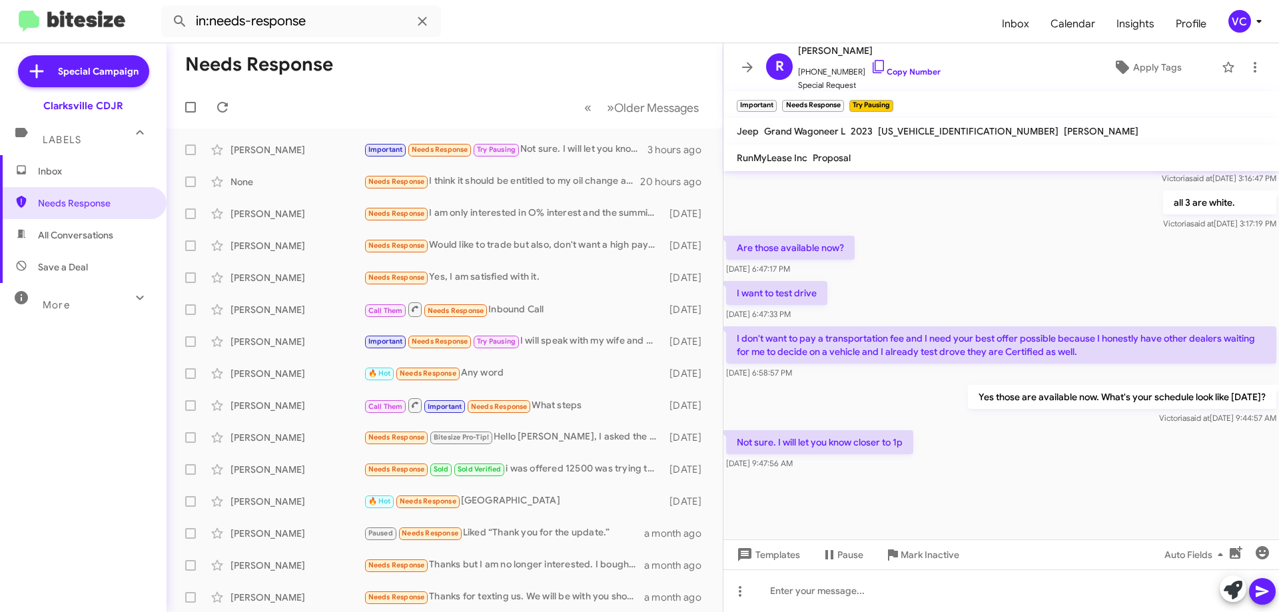 The height and width of the screenshot is (612, 1279). Describe the element at coordinates (869, 85) in the screenshot. I see `span: Special Request` at that location.